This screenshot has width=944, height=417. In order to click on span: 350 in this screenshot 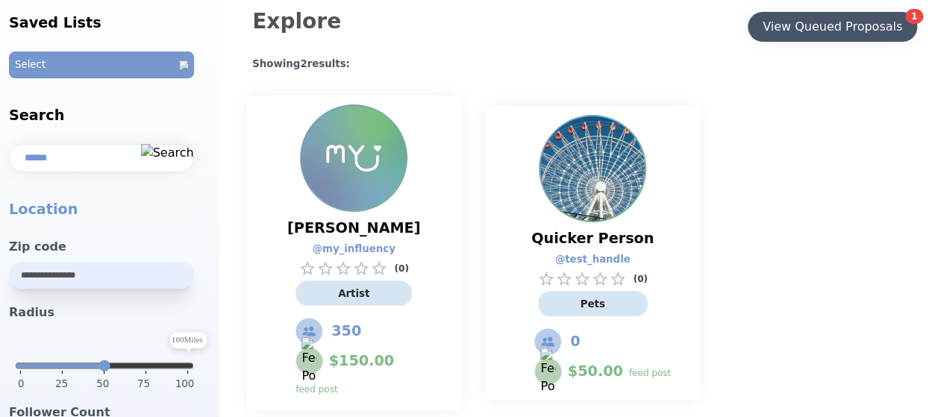, I will do `click(346, 331)`.